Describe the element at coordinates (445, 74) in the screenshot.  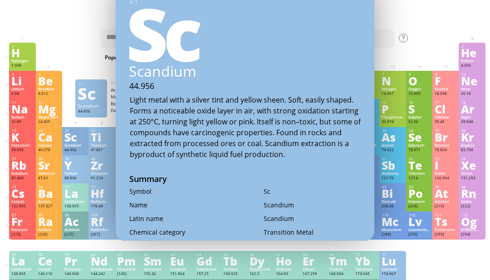
I see `div: 9` at that location.